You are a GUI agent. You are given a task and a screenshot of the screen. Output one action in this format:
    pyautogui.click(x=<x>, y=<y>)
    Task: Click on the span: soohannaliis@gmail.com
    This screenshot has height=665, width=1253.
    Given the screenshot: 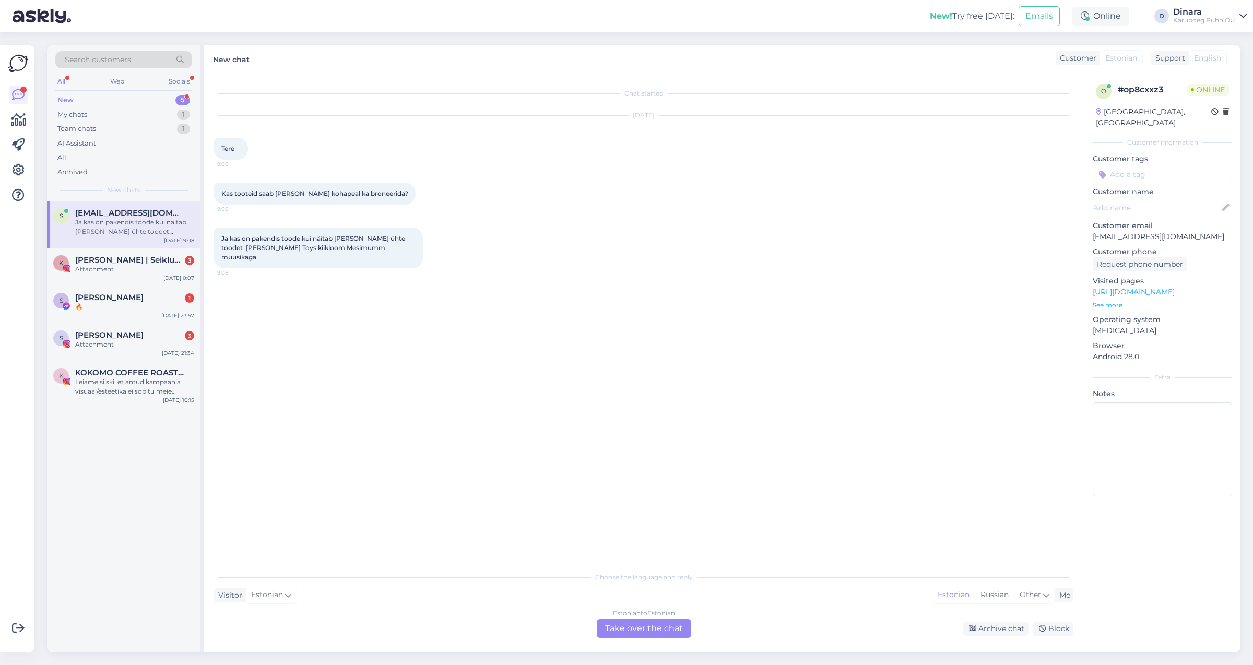 What is the action you would take?
    pyautogui.click(x=129, y=213)
    